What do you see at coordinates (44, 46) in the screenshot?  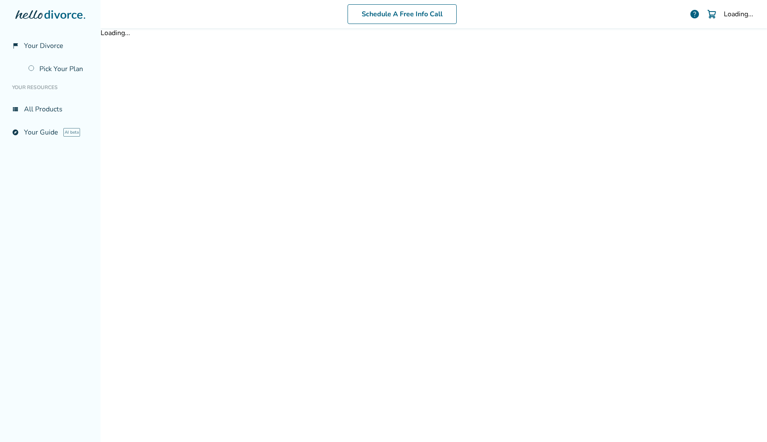 I see `span: Your Divorce` at bounding box center [44, 46].